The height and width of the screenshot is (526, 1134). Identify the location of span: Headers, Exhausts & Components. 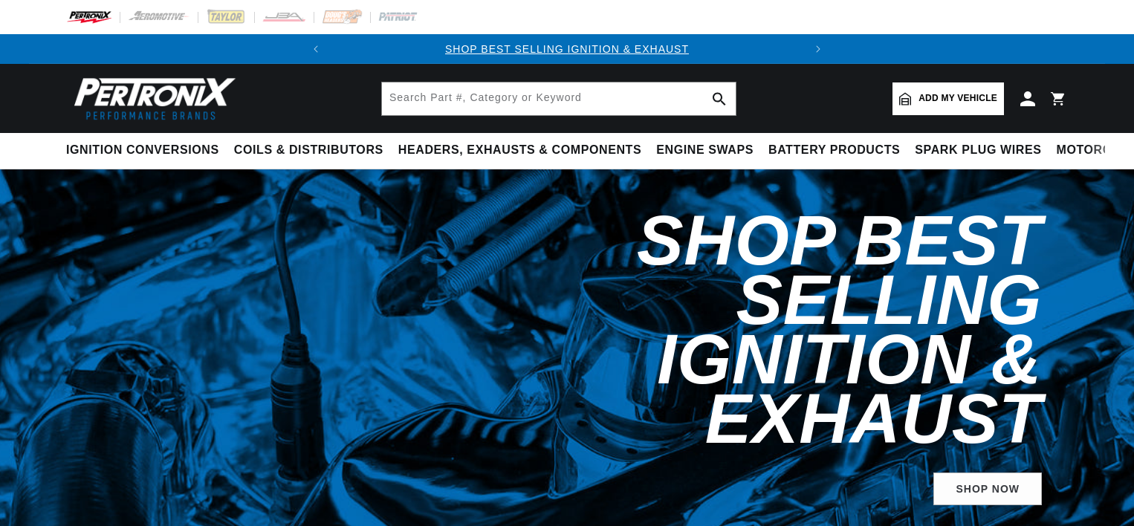
(520, 150).